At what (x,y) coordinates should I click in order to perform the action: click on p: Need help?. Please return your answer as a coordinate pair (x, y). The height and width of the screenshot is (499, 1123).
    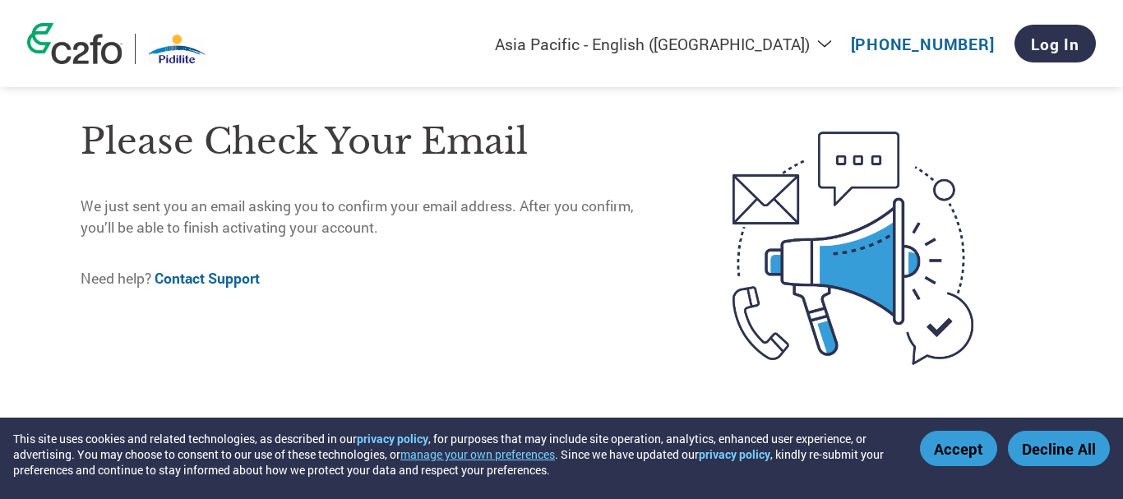
    Looking at the image, I should click on (372, 279).